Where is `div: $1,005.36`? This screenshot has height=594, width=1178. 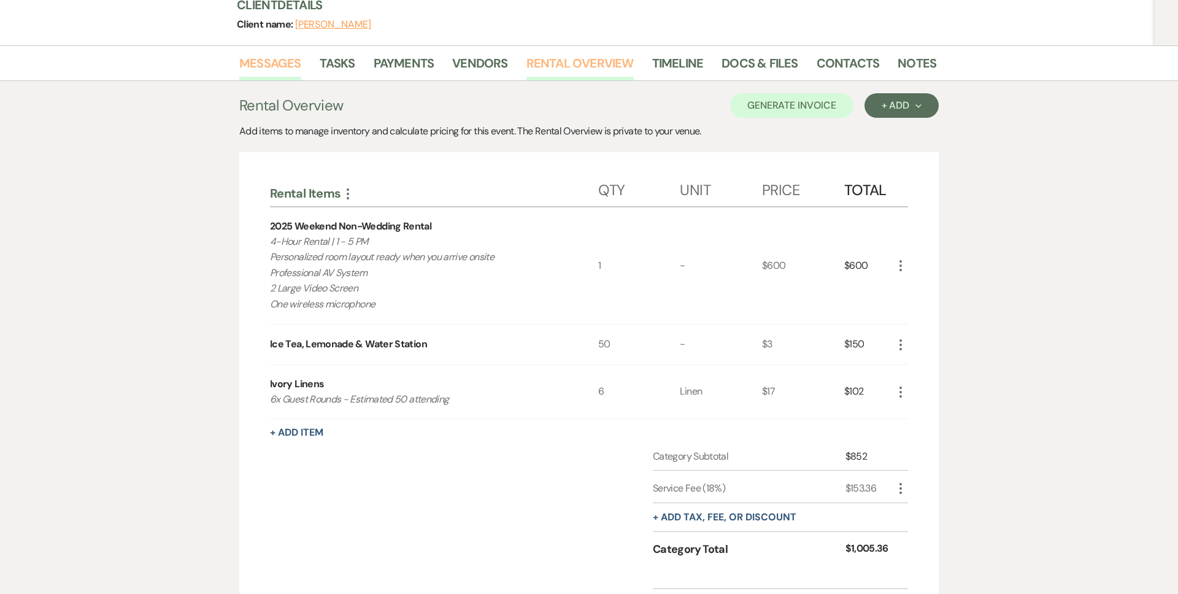
div: $1,005.36 is located at coordinates (869, 549).